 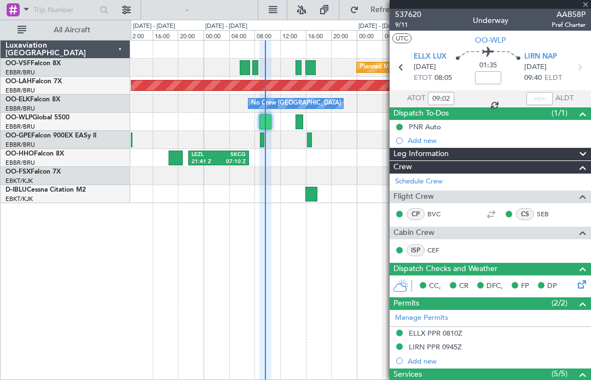 What do you see at coordinates (18, 172) in the screenshot?
I see `span: OO-FSX` at bounding box center [18, 172].